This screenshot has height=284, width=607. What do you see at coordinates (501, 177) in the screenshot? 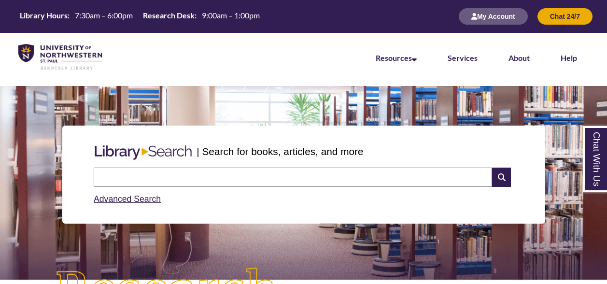
I see `i: Search` at bounding box center [501, 177].